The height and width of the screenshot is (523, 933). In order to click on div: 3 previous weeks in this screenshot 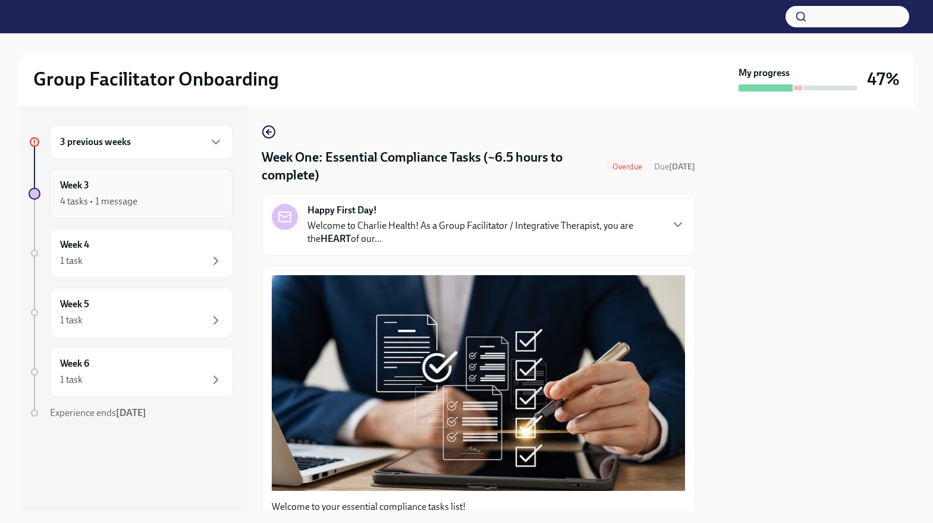, I will do `click(141, 142)`.